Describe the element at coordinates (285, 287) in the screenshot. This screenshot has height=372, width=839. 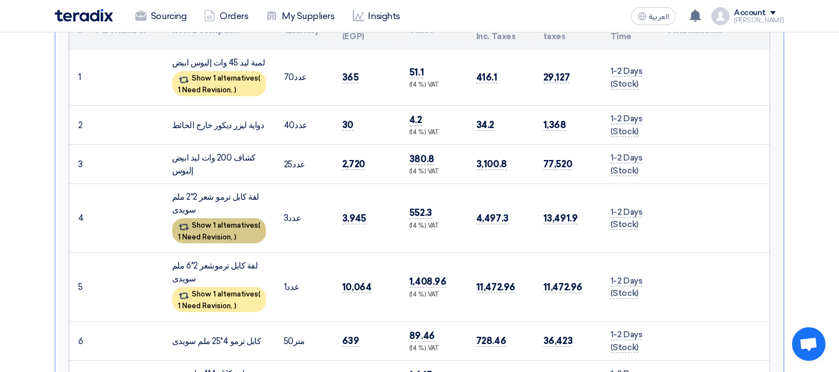
I see `span: 1` at that location.